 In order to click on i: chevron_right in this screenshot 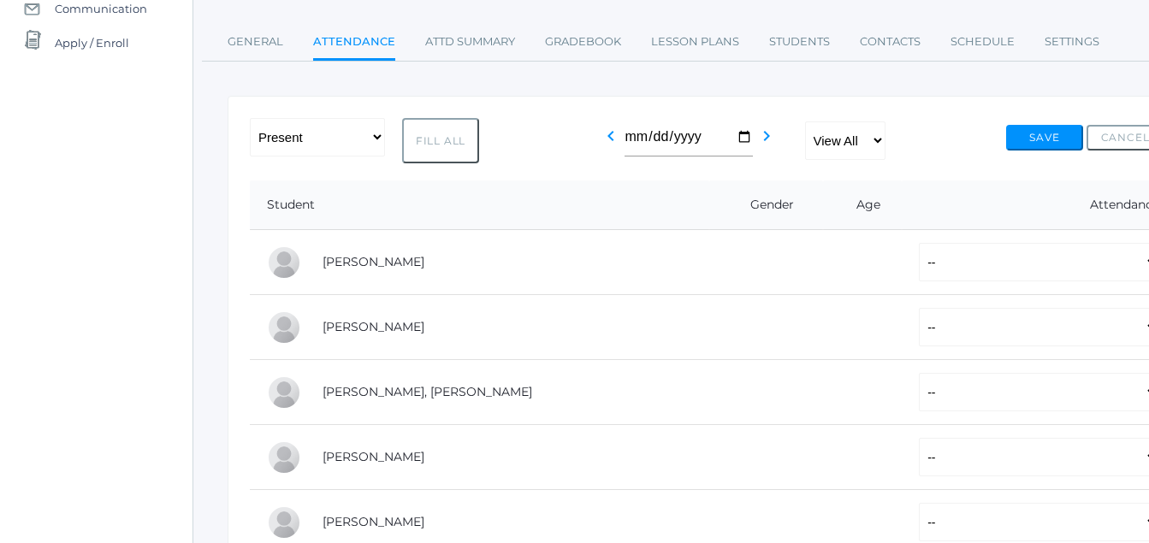, I will do `click(767, 136)`.